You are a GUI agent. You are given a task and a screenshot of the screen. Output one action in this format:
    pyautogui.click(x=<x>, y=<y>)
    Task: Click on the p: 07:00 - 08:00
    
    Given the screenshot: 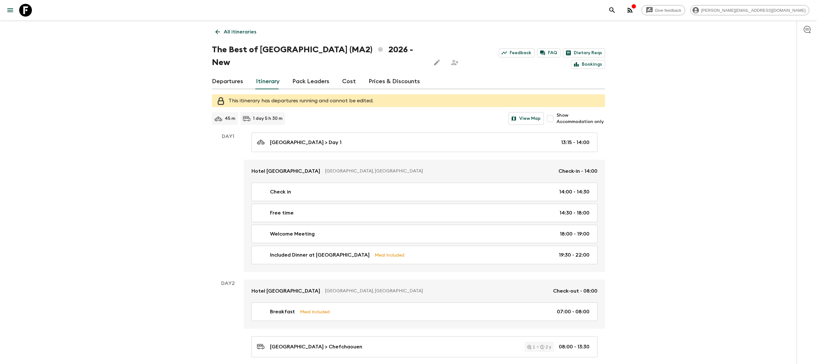 What is the action you would take?
    pyautogui.click(x=573, y=312)
    